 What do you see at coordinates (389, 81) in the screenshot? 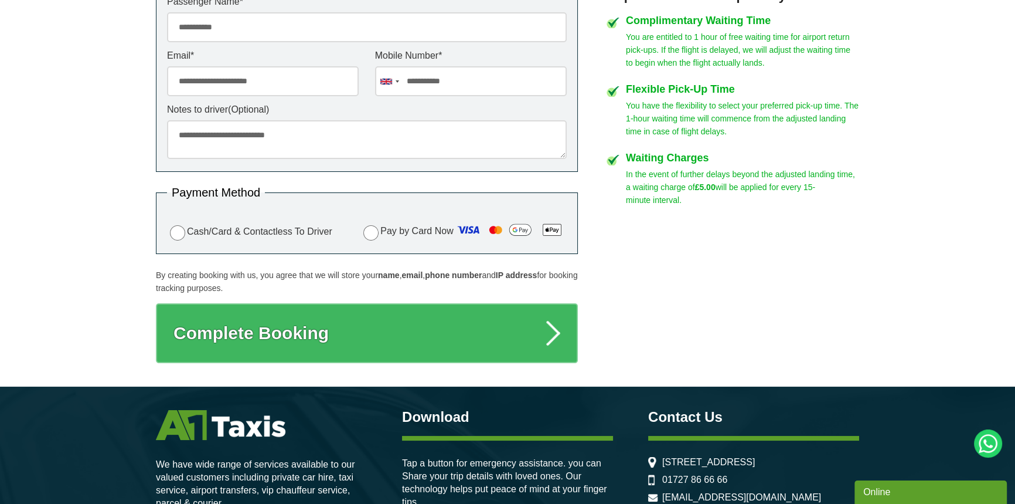
I see `div: United Kingdom: +44` at bounding box center [389, 81].